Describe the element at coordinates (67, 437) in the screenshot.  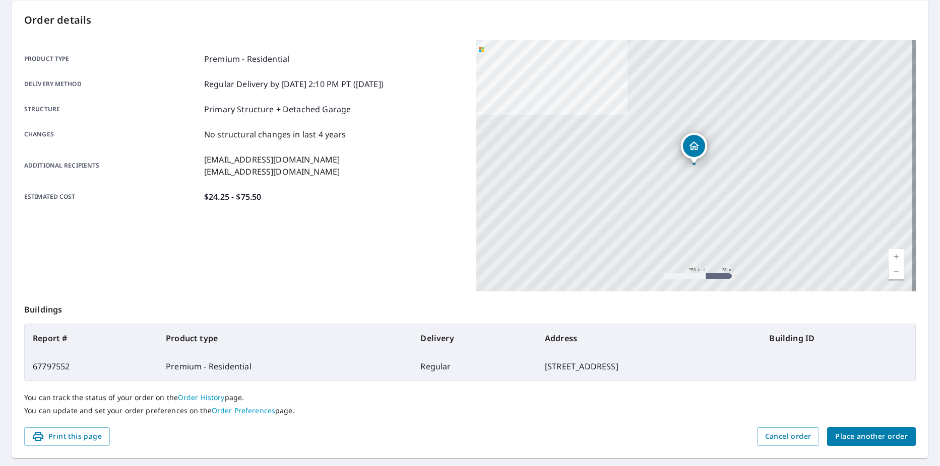
I see `button: Print this page` at that location.